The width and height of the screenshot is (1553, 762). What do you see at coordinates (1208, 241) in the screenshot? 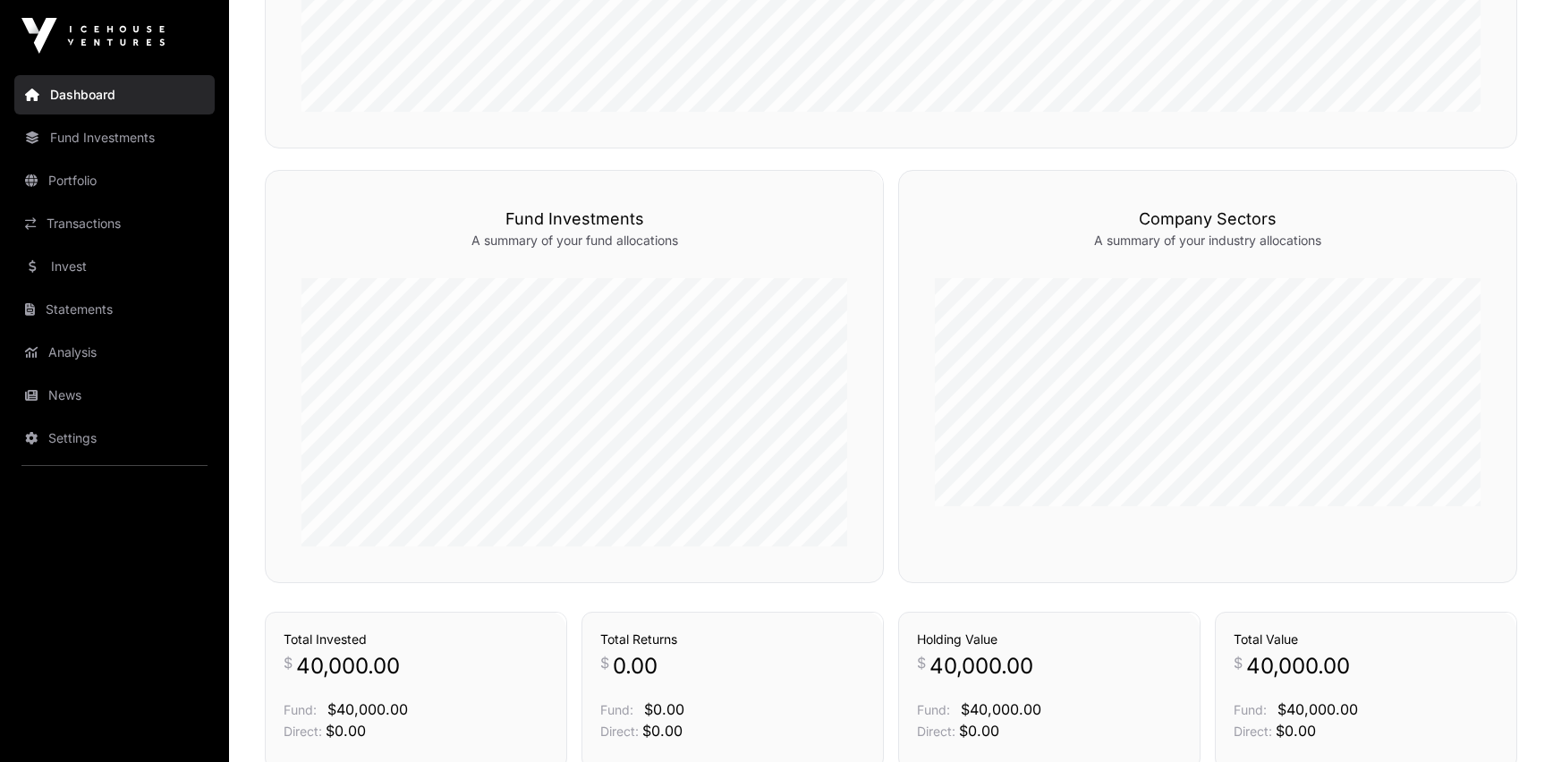
I see `p: A summary of your industry allocations` at bounding box center [1208, 241].